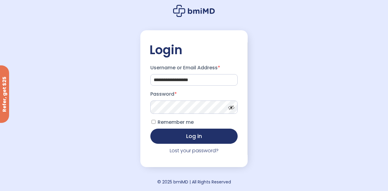 The width and height of the screenshot is (388, 191). Describe the element at coordinates (176, 122) in the screenshot. I see `span: Remember me` at that location.